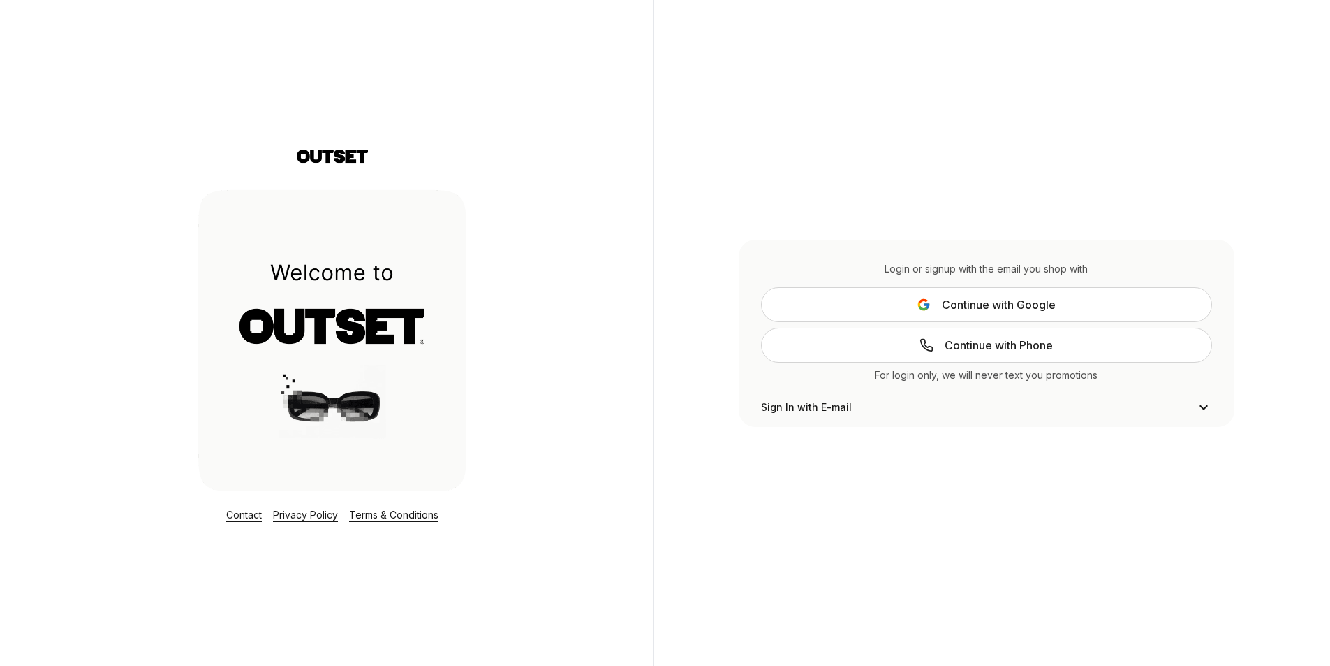 This screenshot has width=1330, height=666. Describe the element at coordinates (987, 407) in the screenshot. I see `button: Sign In with E-mail` at that location.